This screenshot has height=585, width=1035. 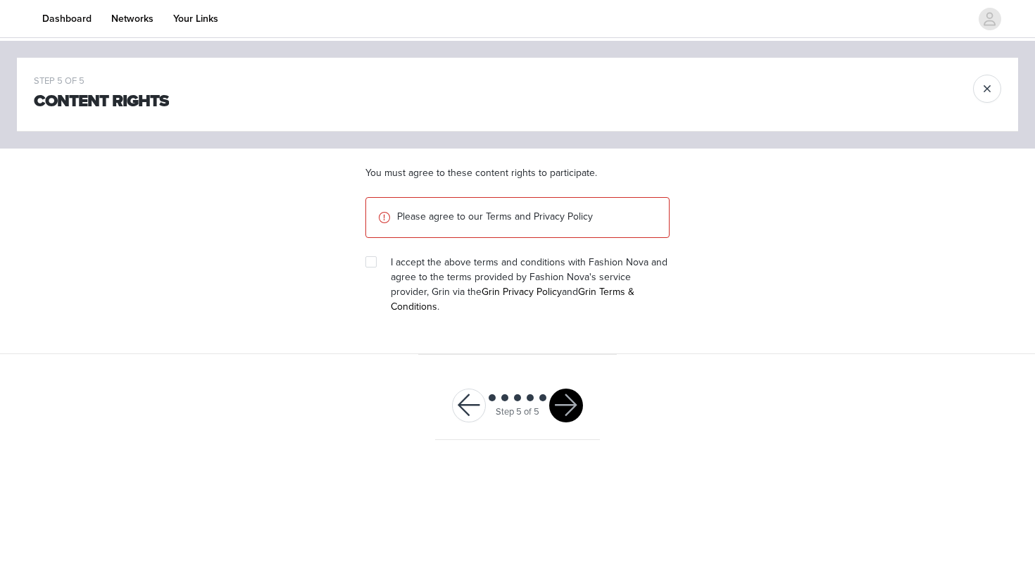 What do you see at coordinates (527, 216) in the screenshot?
I see `p: Please agree to our Terms and Privacy Policy` at bounding box center [527, 216].